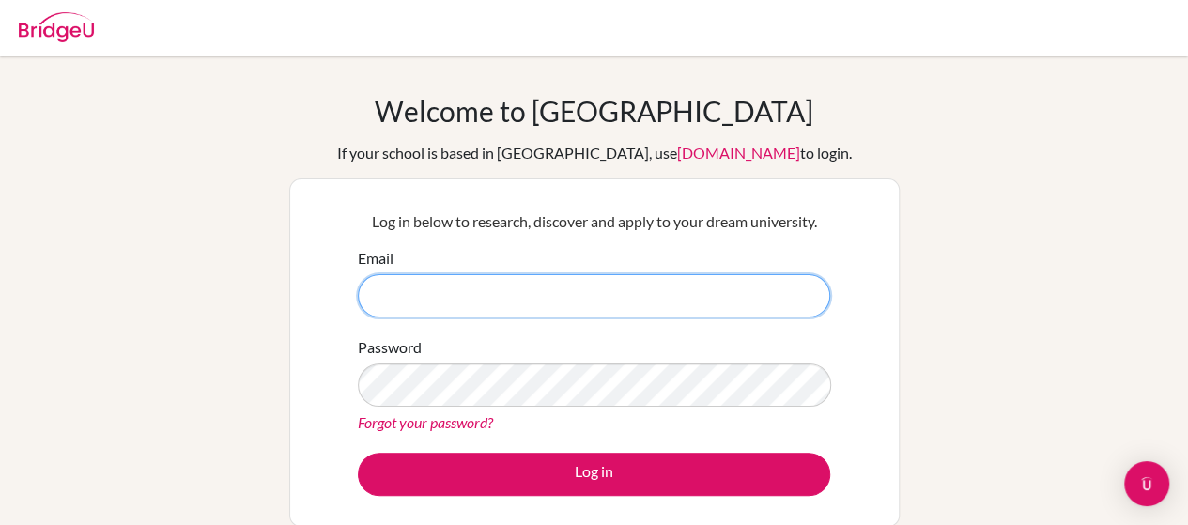 This screenshot has width=1188, height=525. Describe the element at coordinates (56, 27) in the screenshot. I see `img: Bridge-U` at that location.